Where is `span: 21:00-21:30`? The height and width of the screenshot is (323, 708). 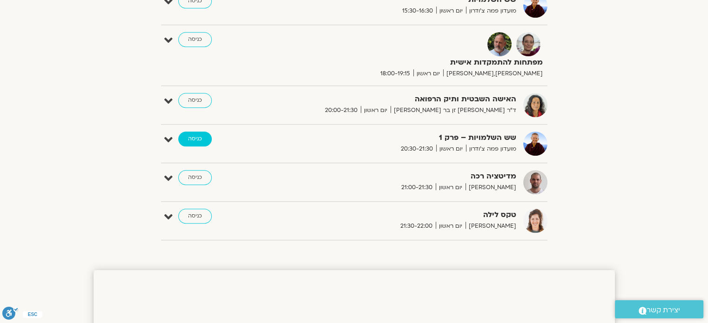
span: 21:00-21:30 is located at coordinates (416, 187).